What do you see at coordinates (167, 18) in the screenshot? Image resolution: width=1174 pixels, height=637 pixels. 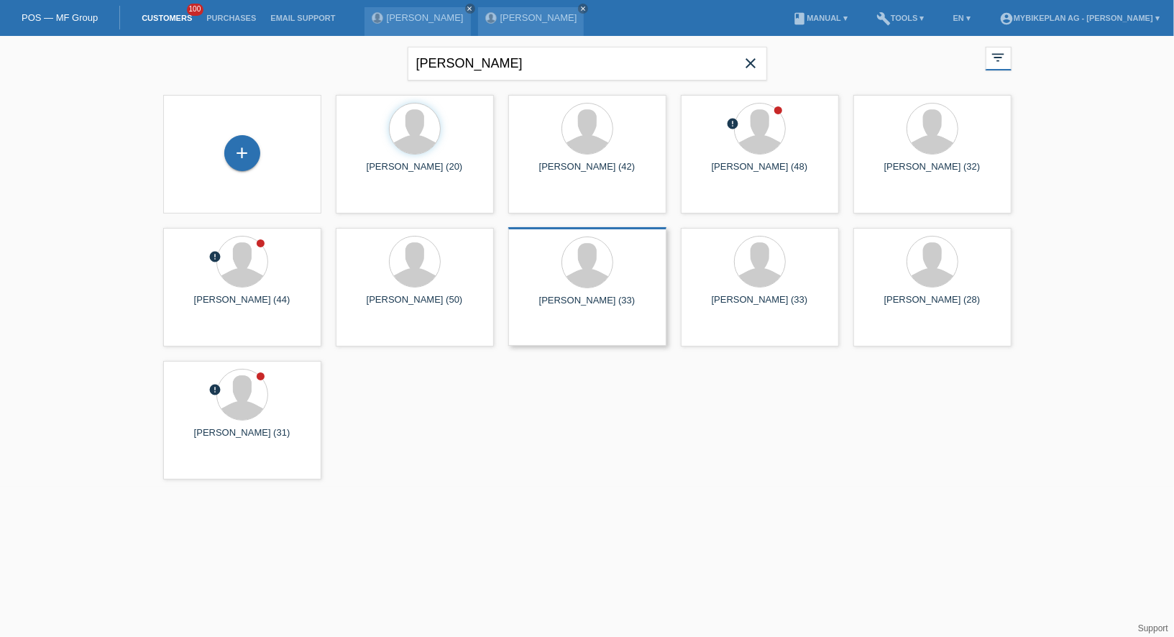 I see `a: Customers` at bounding box center [167, 18].